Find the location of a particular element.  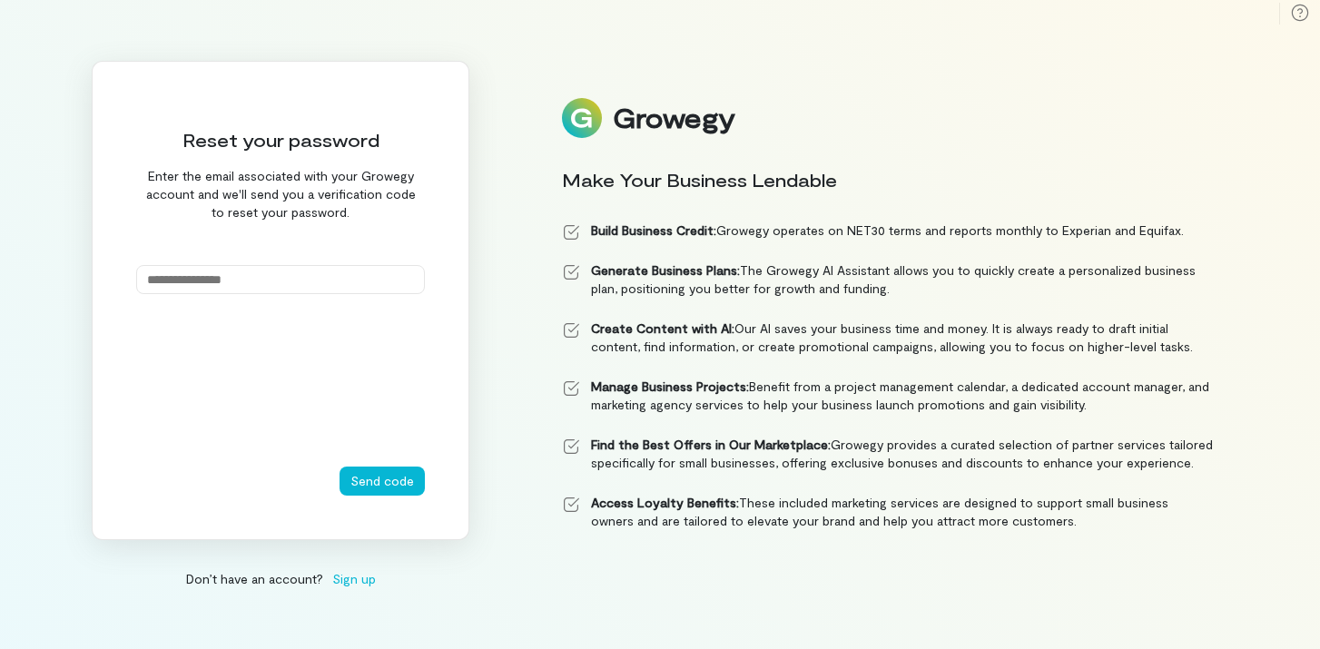

div: Enter the email associated with your Growegy account and we'll send you a verification code to re... is located at coordinates (280, 194).